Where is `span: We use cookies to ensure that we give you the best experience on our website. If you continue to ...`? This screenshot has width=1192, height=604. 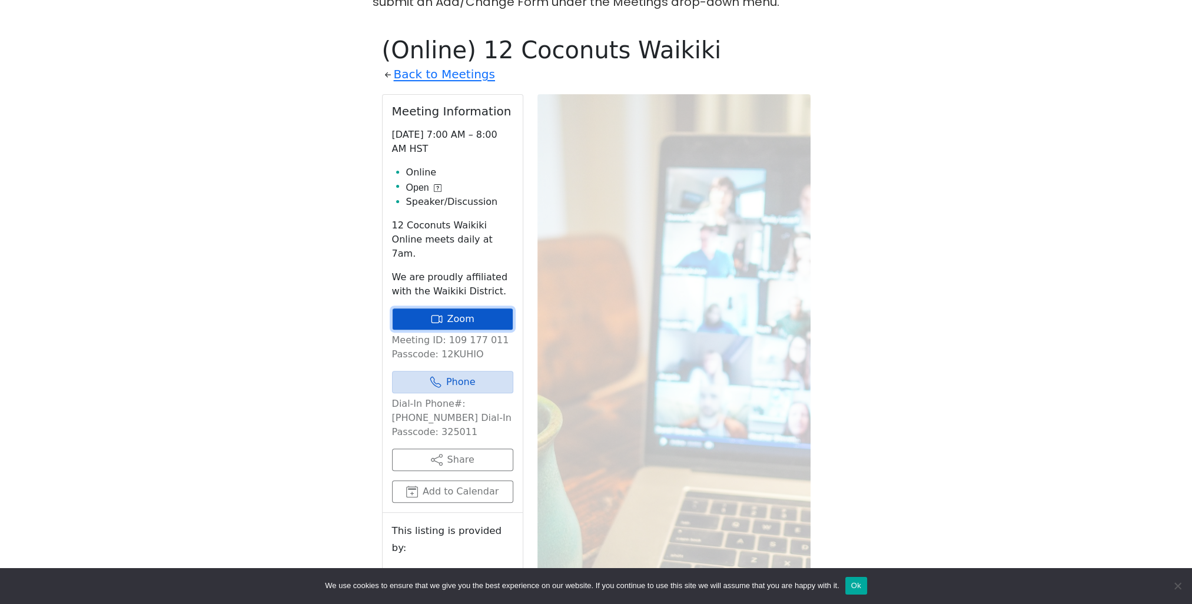 span: We use cookies to ensure that we give you the best experience on our website. If you continue to ... is located at coordinates (582, 586).